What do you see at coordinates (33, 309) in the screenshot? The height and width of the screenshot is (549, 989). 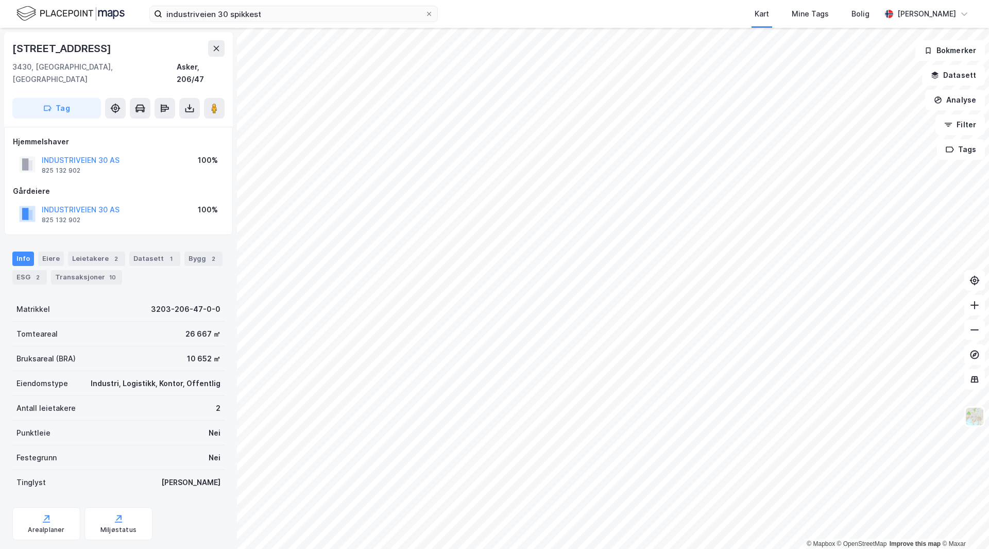 I see `div: Matrikkel` at bounding box center [33, 309].